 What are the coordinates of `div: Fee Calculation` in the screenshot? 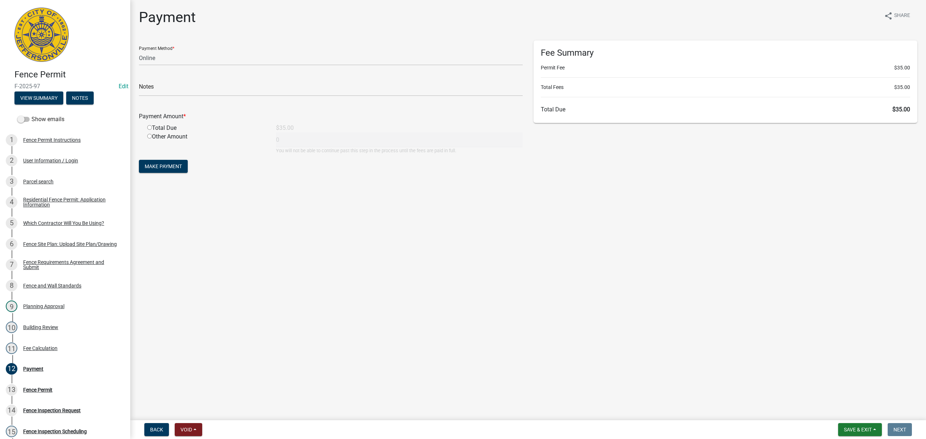 It's located at (40, 348).